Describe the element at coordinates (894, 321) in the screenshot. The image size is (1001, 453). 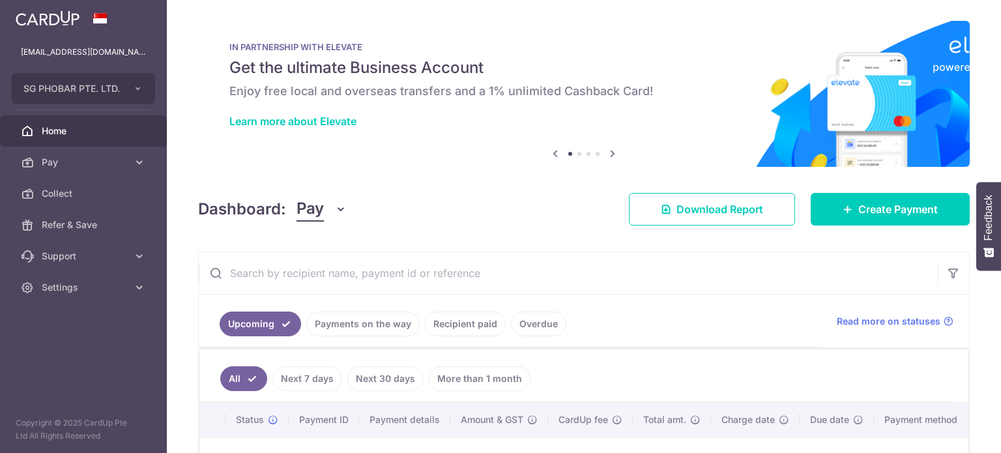
I see `a: Read more on statuses` at that location.